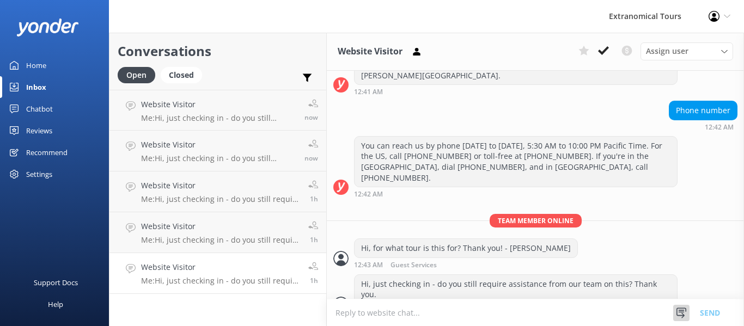 Image resolution: width=744 pixels, height=326 pixels. Describe the element at coordinates (703, 111) in the screenshot. I see `div: Phone number` at that location.